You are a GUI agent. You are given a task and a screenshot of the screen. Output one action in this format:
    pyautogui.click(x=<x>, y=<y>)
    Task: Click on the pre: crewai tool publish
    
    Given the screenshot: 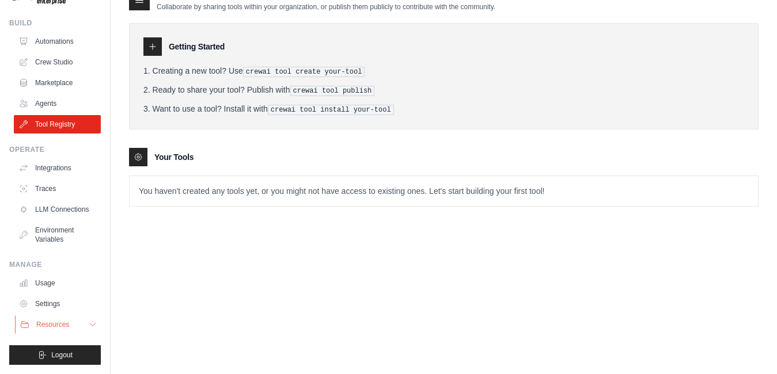 What is the action you would take?
    pyautogui.click(x=332, y=91)
    